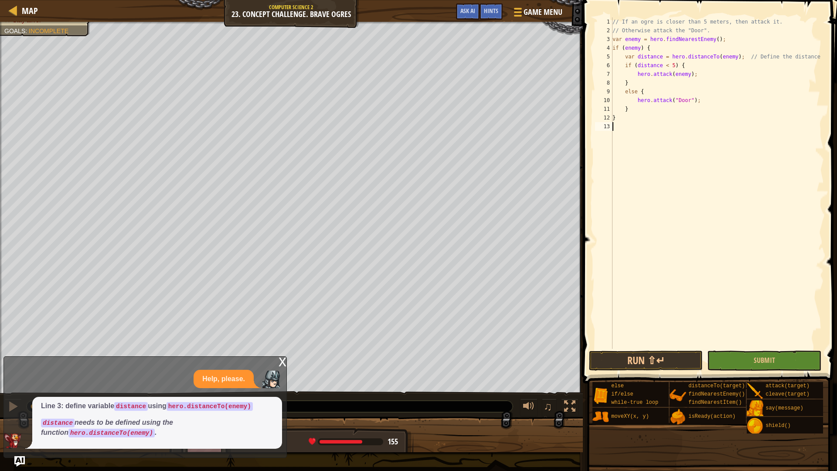  I want to click on span: findNearestItem(), so click(715, 402).